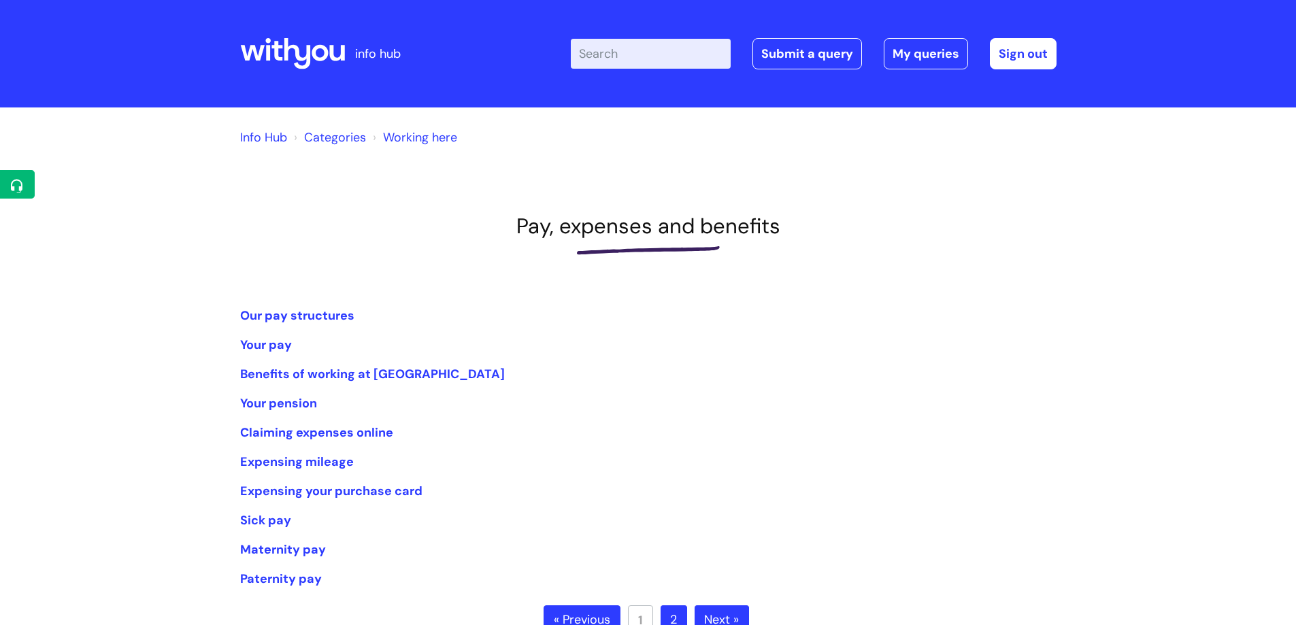  Describe the element at coordinates (413, 137) in the screenshot. I see `li: Working here` at that location.